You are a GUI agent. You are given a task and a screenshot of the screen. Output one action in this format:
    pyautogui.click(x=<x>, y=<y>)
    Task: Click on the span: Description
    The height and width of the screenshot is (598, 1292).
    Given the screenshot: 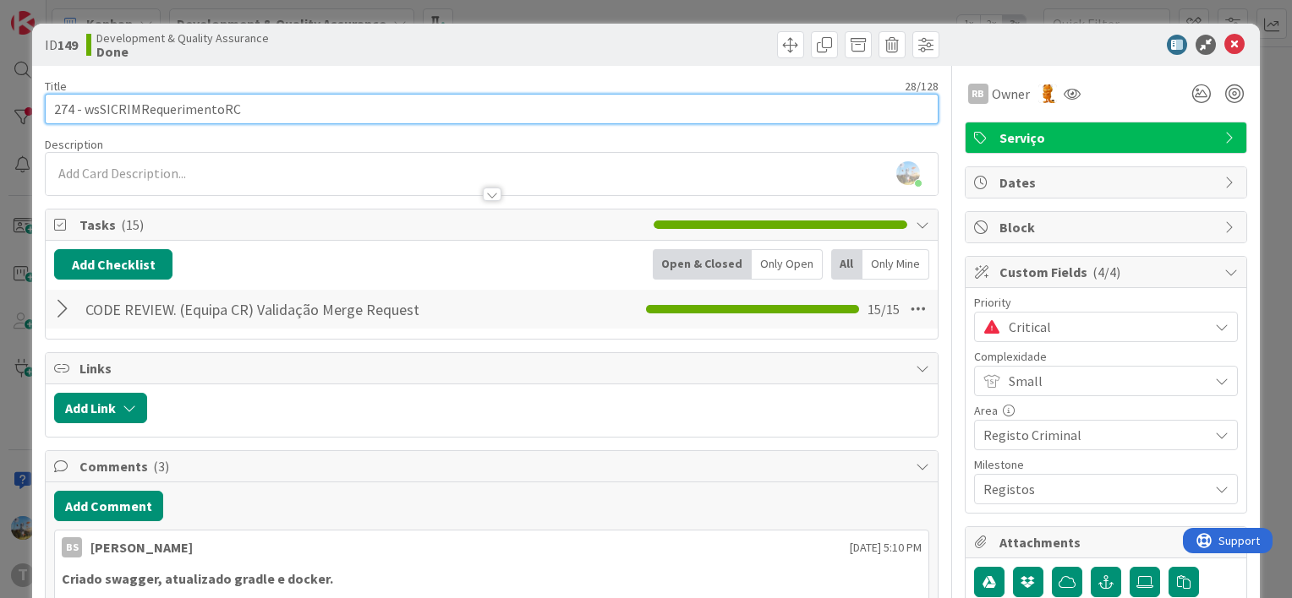 What is the action you would take?
    pyautogui.click(x=74, y=145)
    